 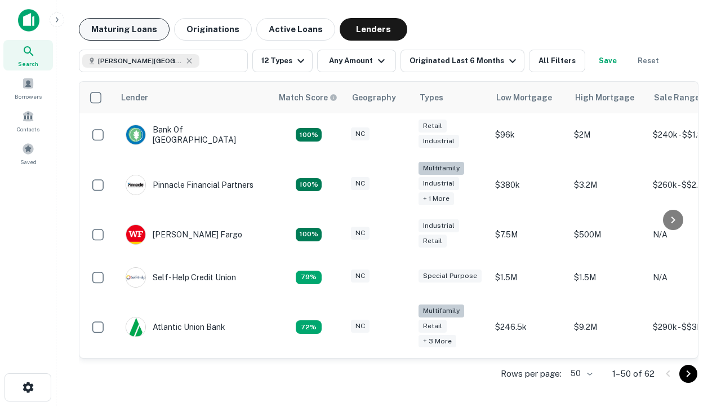 I want to click on td: $380k, so click(x=529, y=184).